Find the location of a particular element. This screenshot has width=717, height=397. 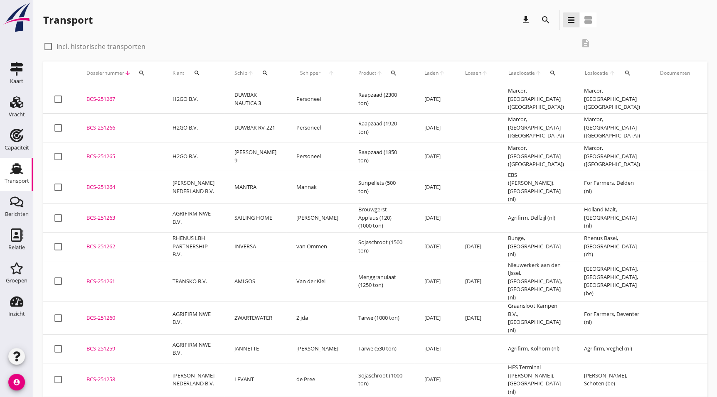

td: AMIGOS is located at coordinates (255, 281).